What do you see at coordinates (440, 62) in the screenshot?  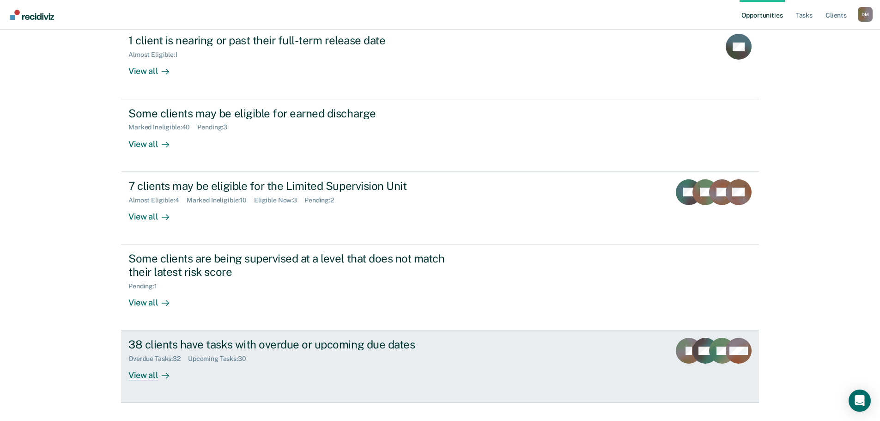 I see `a: 1 client is nearing or past their full-term release dateAlmost Eligible:1View all` at bounding box center [440, 62].